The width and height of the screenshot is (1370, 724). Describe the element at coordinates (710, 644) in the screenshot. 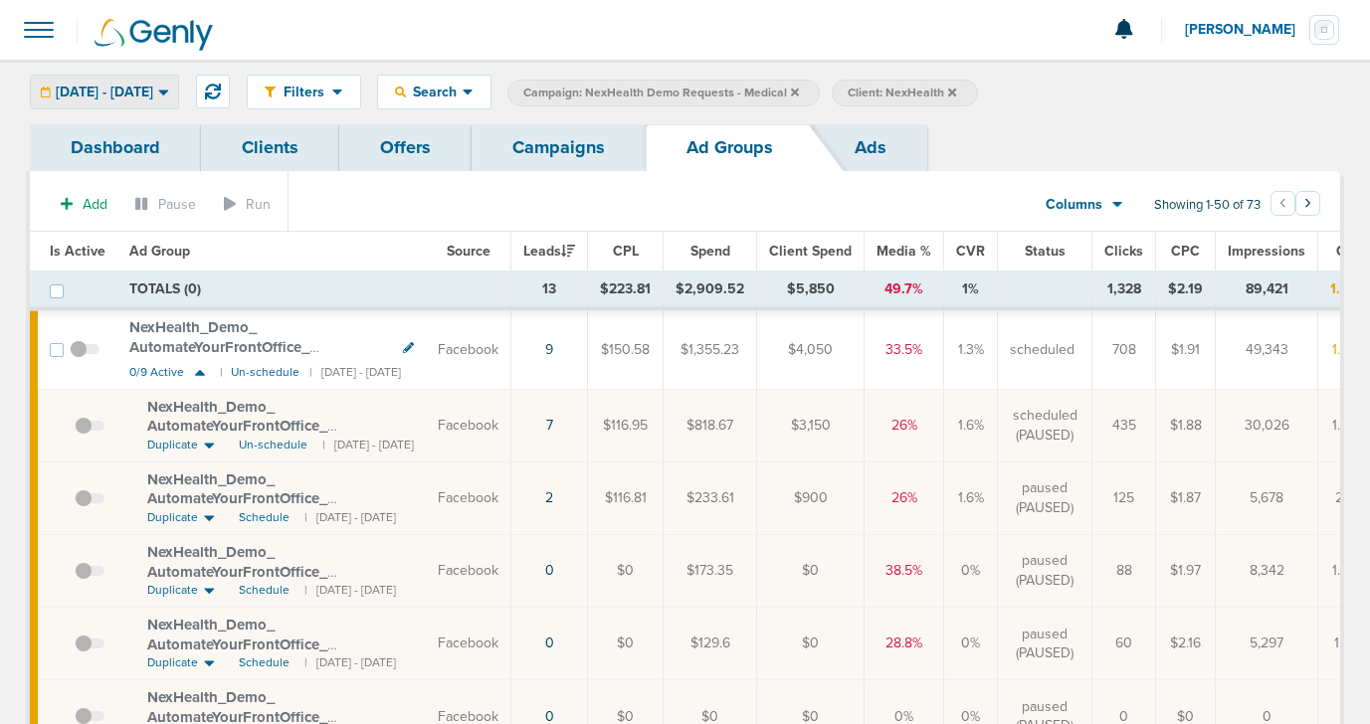

I see `td: $129.6` at that location.